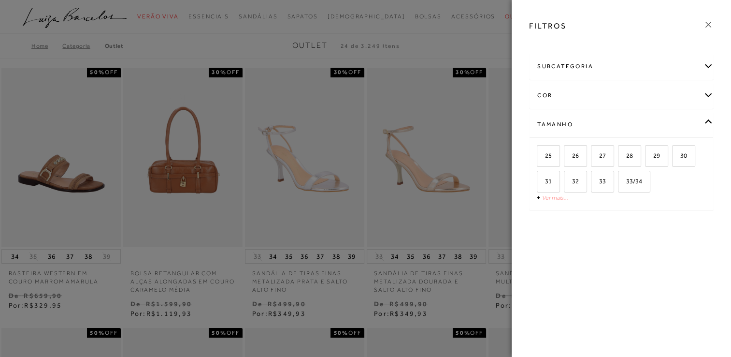  What do you see at coordinates (599, 155) in the screenshot?
I see `span: 27` at bounding box center [599, 155].